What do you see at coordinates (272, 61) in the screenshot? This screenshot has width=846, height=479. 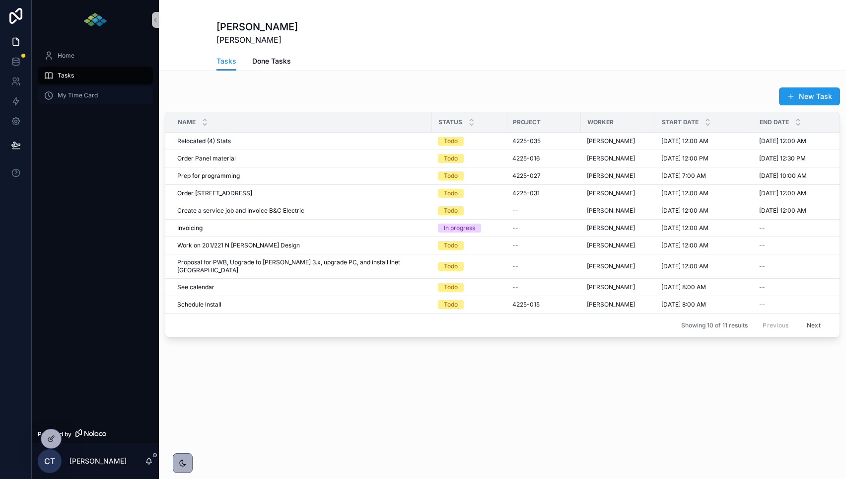 I see `span: Done Tasks` at bounding box center [272, 61].